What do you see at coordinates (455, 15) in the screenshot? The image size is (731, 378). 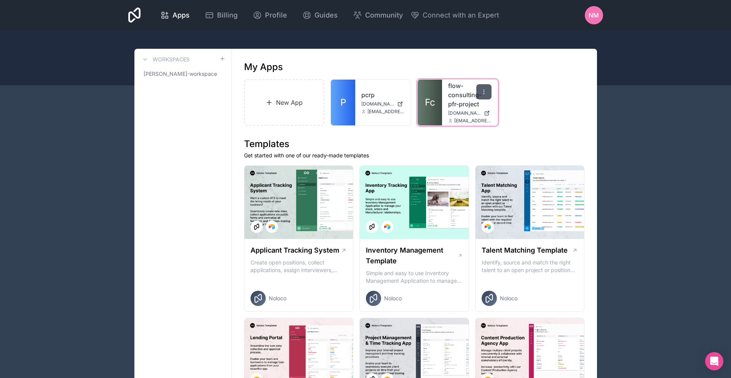 I see `button: Connect with an Expert` at bounding box center [455, 15].